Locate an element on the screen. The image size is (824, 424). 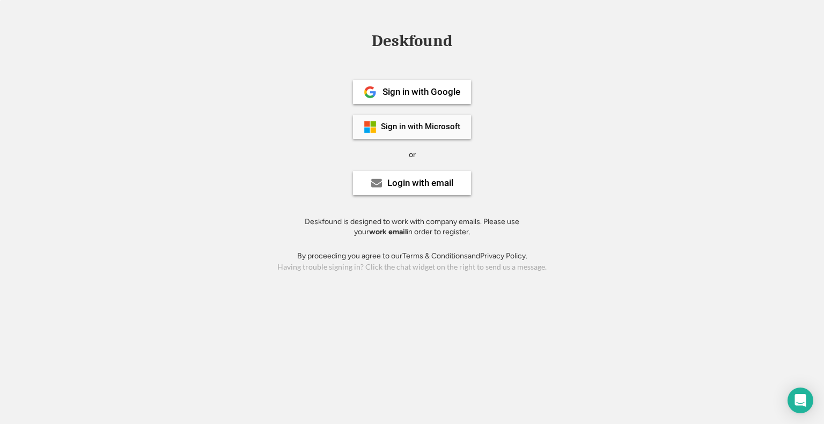
a: Privacy Policy. is located at coordinates (504, 256).